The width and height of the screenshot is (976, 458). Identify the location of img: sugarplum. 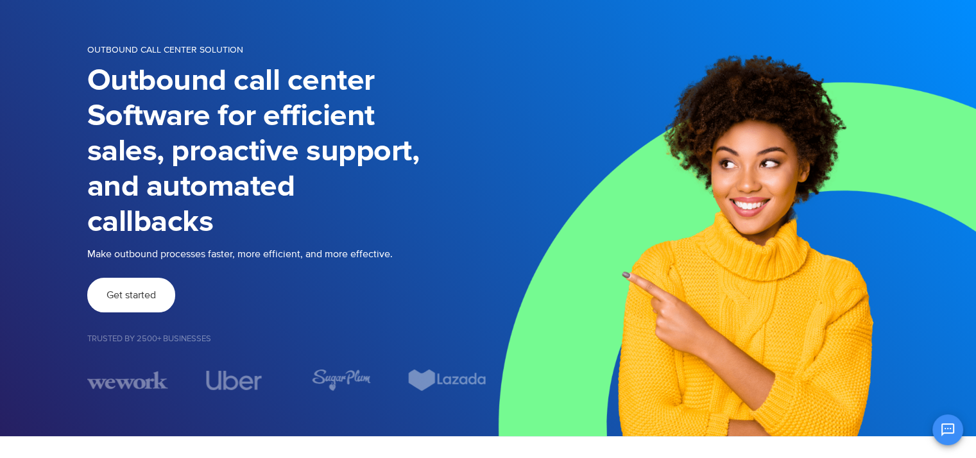
(341, 380).